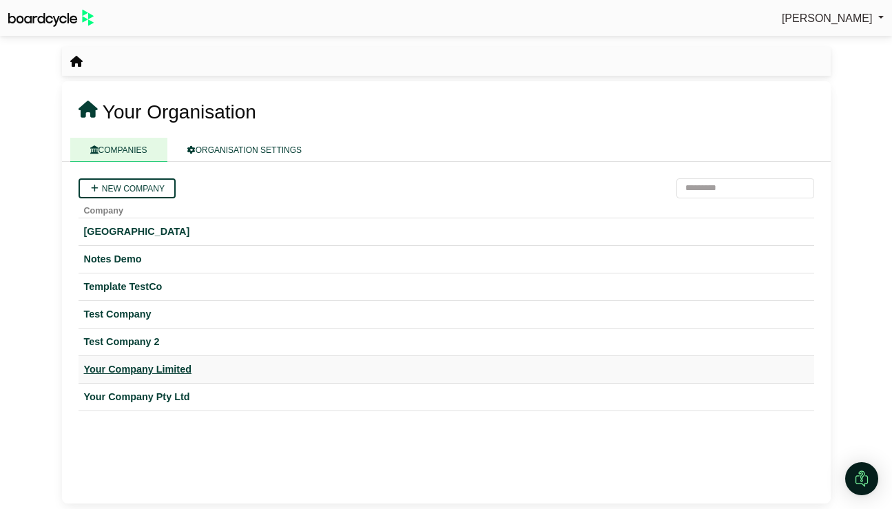  What do you see at coordinates (446, 397) in the screenshot?
I see `div: Your Company Pty Ltd` at bounding box center [446, 397].